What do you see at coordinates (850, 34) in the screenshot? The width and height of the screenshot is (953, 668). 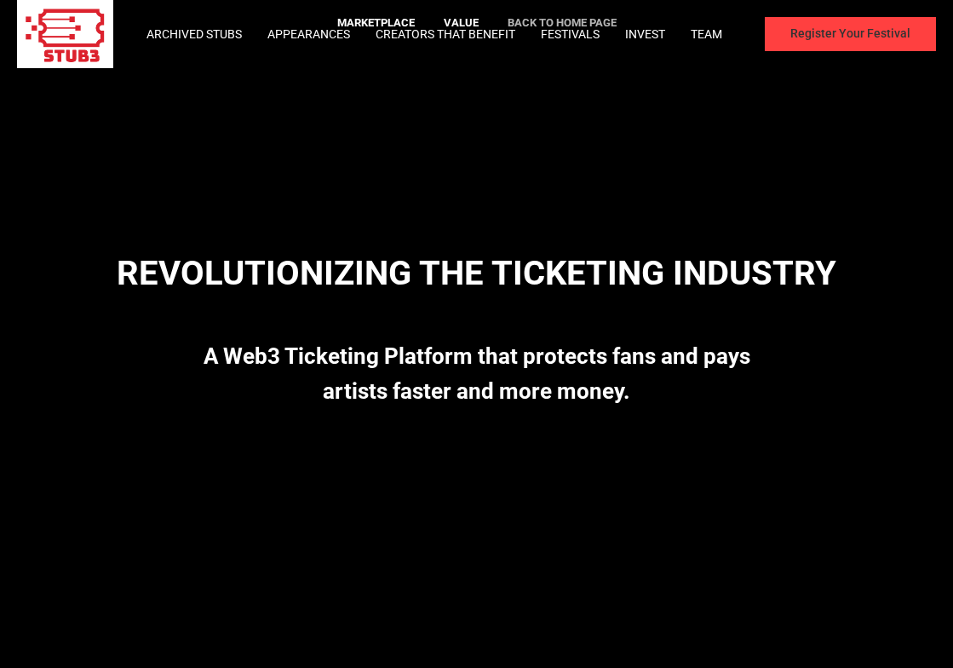 I see `a: Register Your Festival` at bounding box center [850, 34].